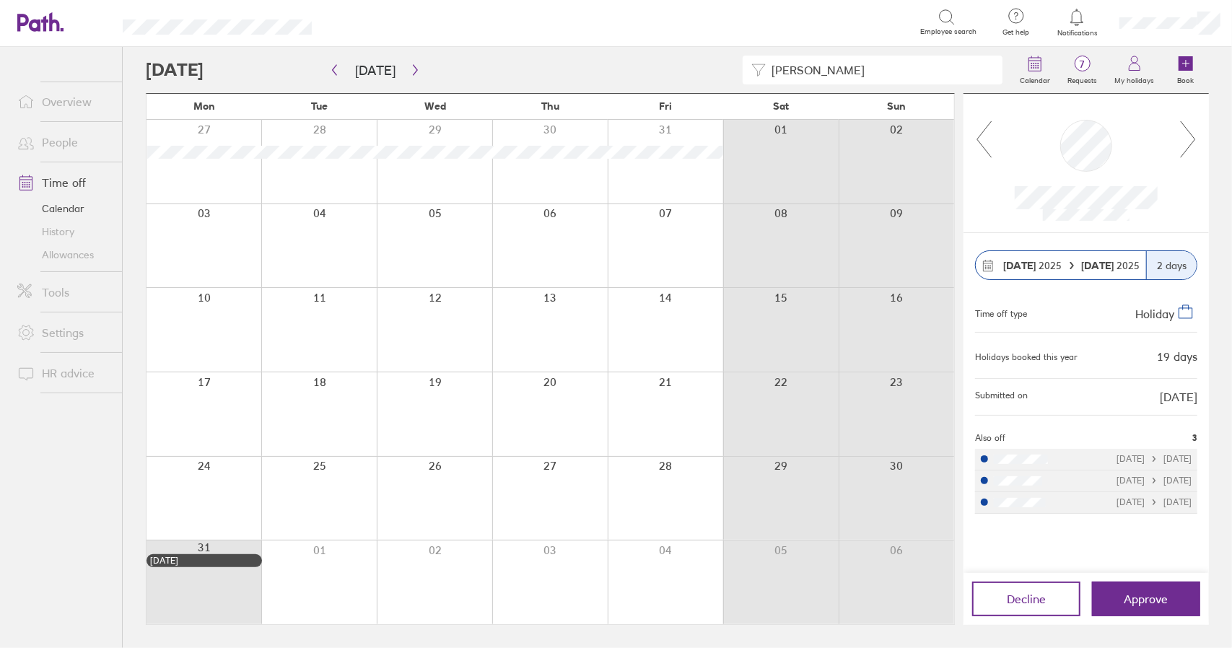  I want to click on button: Approve, so click(1146, 599).